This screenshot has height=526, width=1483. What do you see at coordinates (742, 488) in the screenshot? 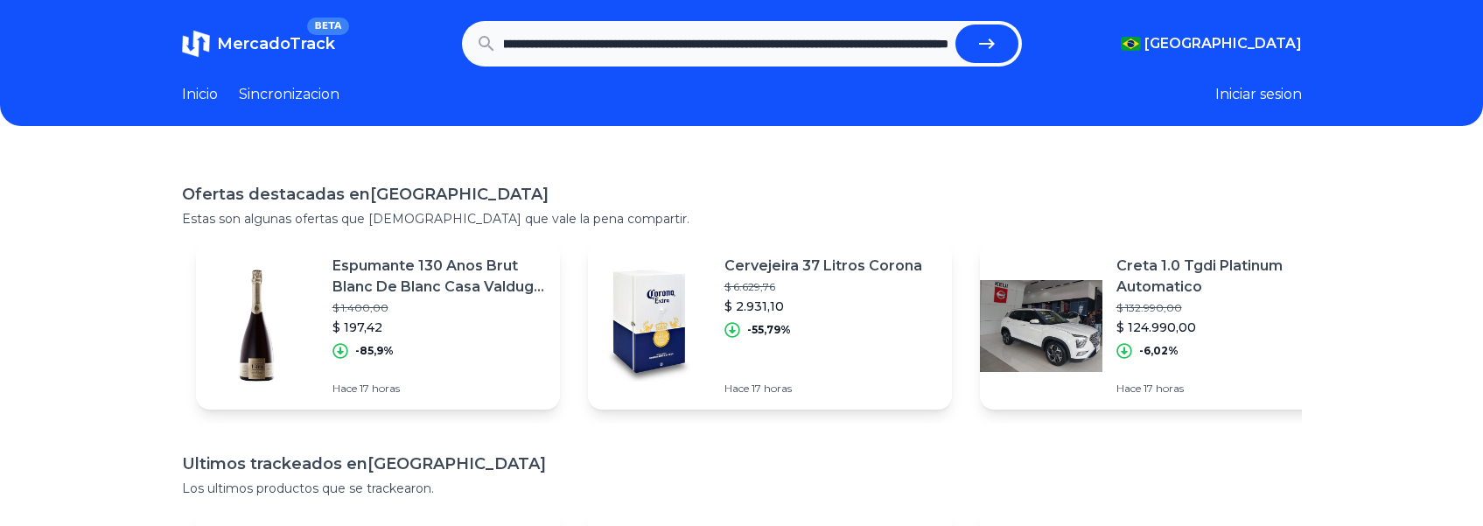
I see `p: Los ultimos productos que se trackearon.` at bounding box center [742, 488].